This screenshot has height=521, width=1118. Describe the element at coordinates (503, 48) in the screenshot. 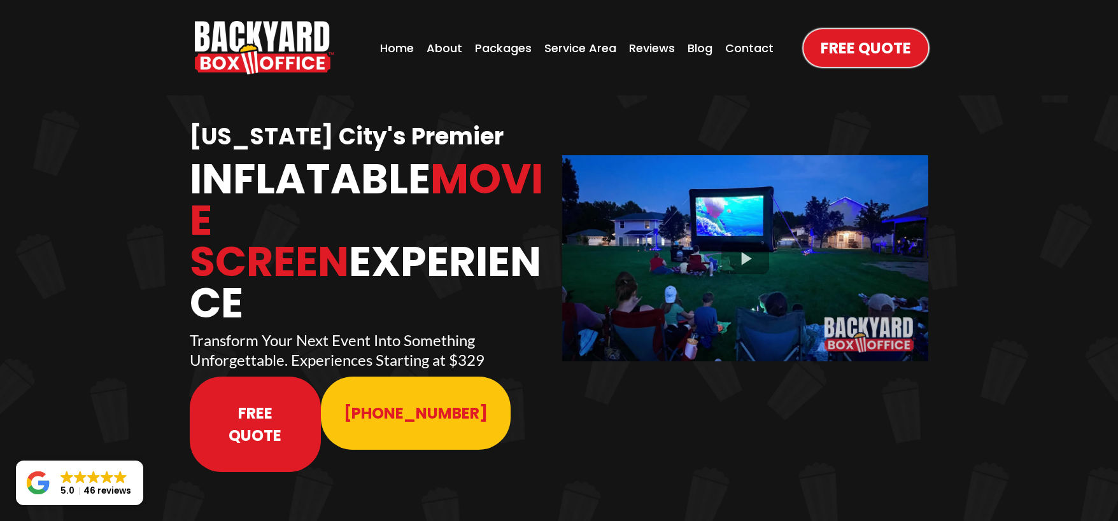

I see `div: Packages` at that location.